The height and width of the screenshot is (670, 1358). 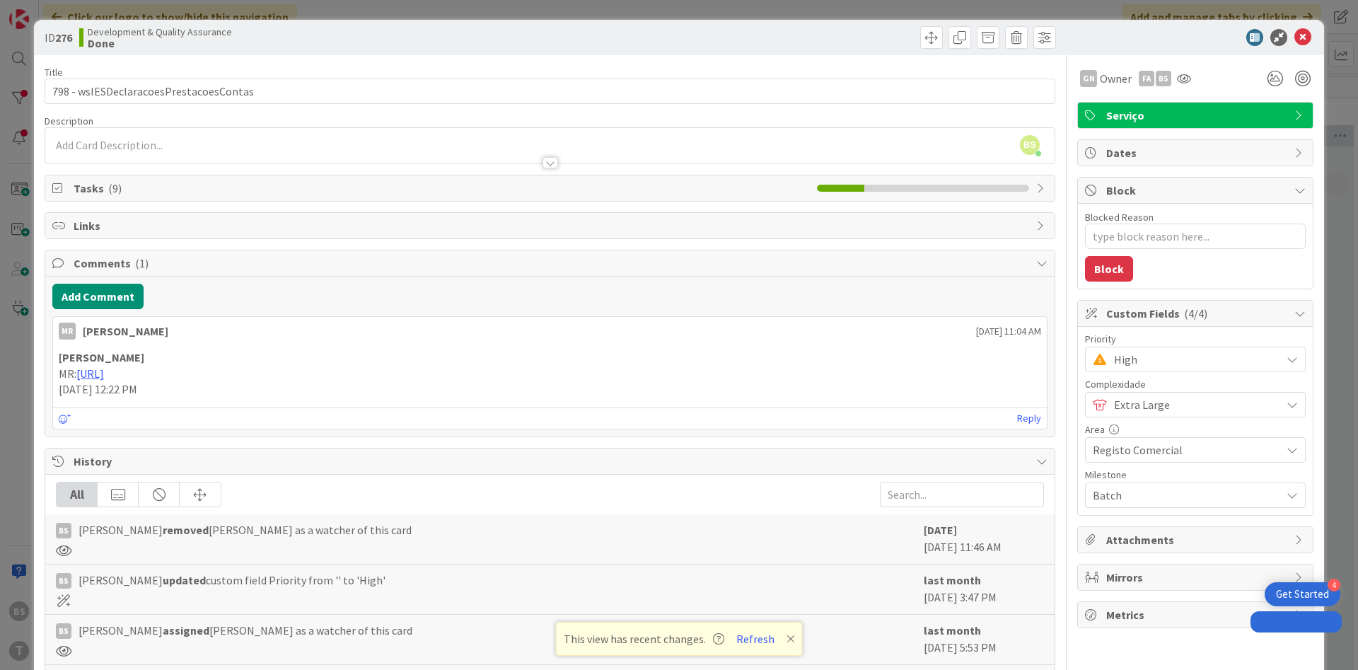 What do you see at coordinates (1088, 78) in the screenshot?
I see `div: GN` at bounding box center [1088, 78].